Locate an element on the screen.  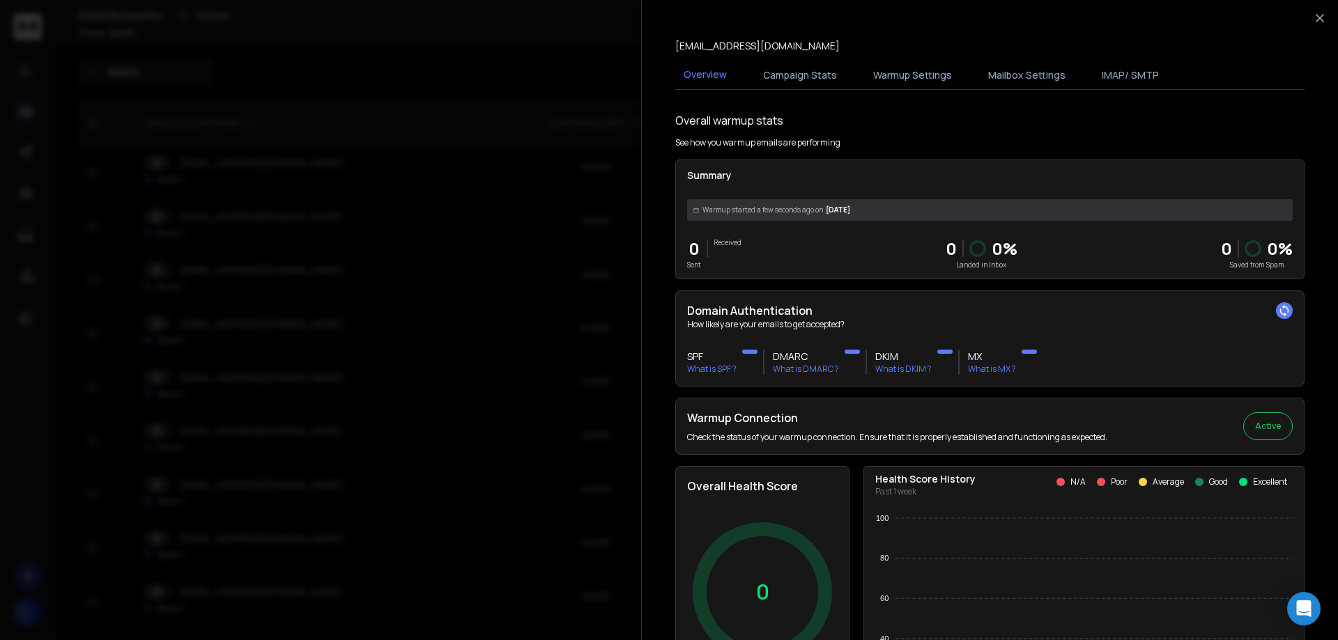
h2: Warmup Connection is located at coordinates (897, 418).